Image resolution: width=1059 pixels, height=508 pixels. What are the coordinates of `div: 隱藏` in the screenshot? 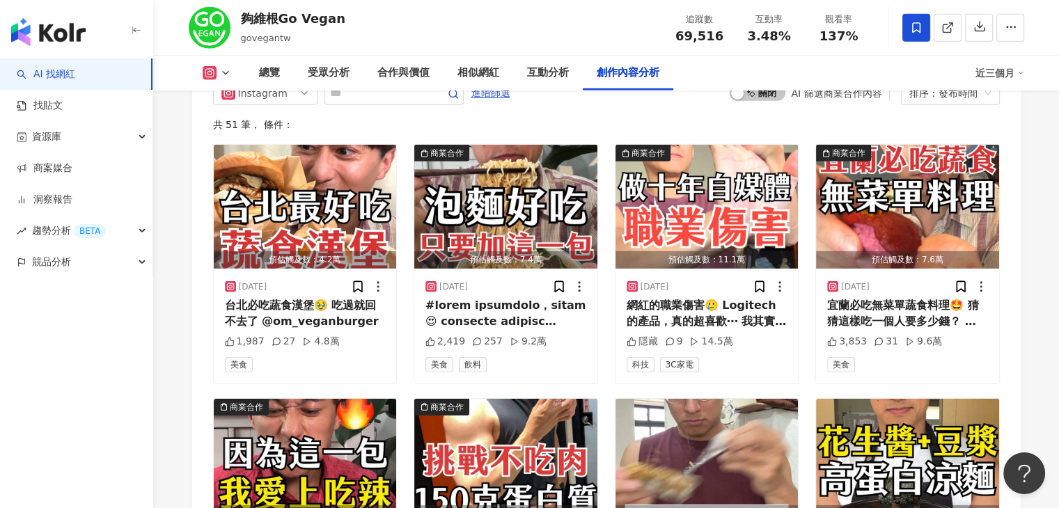 It's located at (642, 342).